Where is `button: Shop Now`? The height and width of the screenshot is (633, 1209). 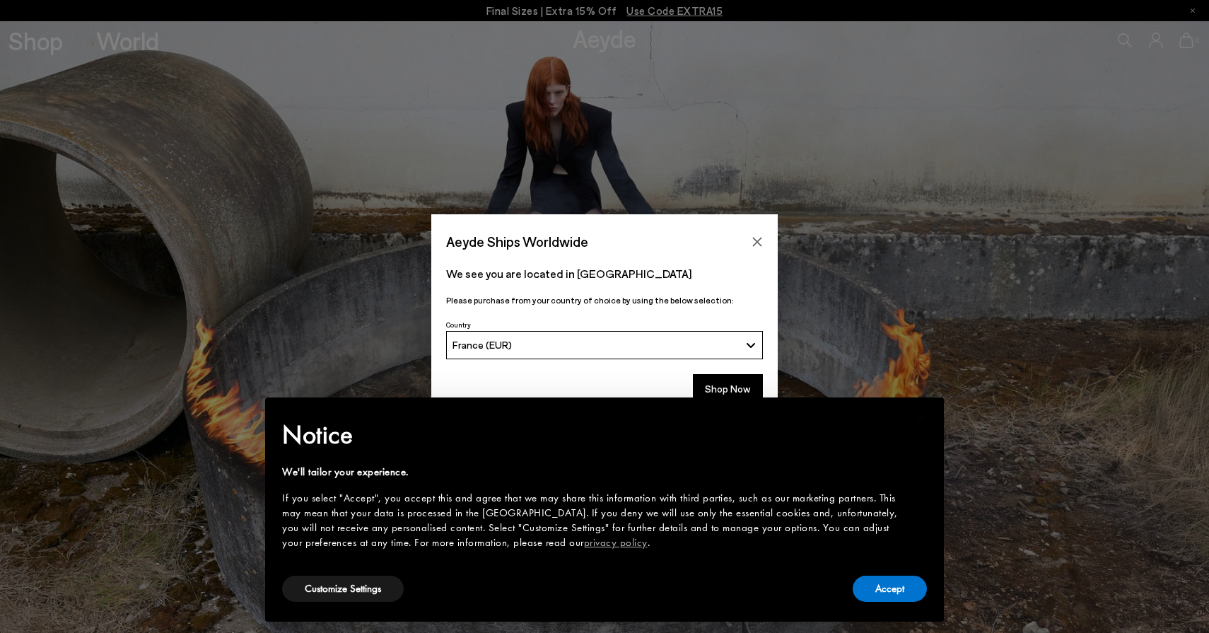 button: Shop Now is located at coordinates (728, 389).